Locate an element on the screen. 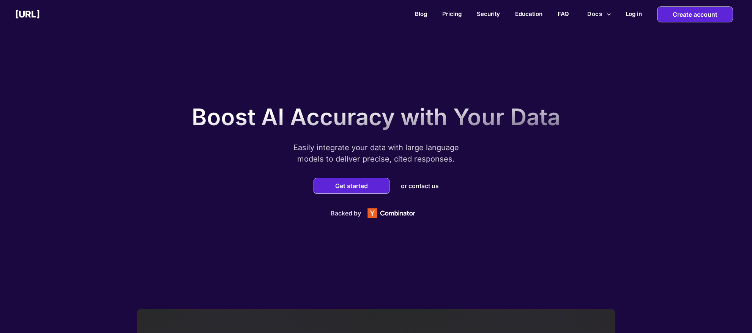 The height and width of the screenshot is (333, 752). button: Get started is located at coordinates (352, 186).